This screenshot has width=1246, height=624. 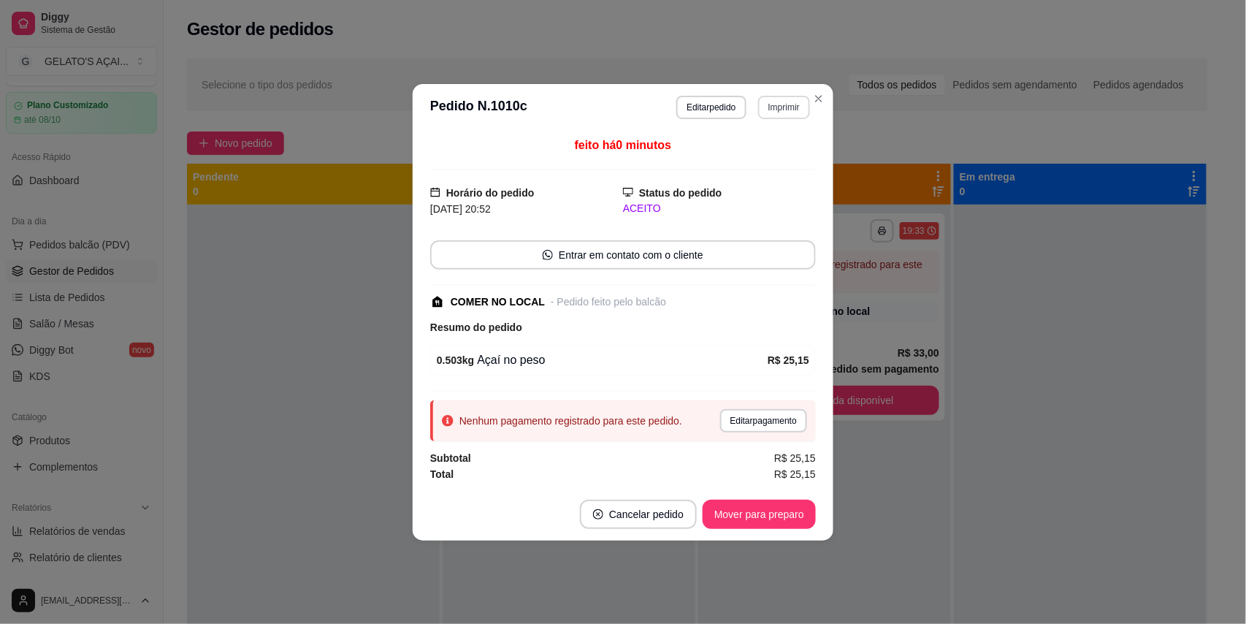 What do you see at coordinates (639, 514) in the screenshot?
I see `button: close-circleCancelar pedido` at bounding box center [639, 514].